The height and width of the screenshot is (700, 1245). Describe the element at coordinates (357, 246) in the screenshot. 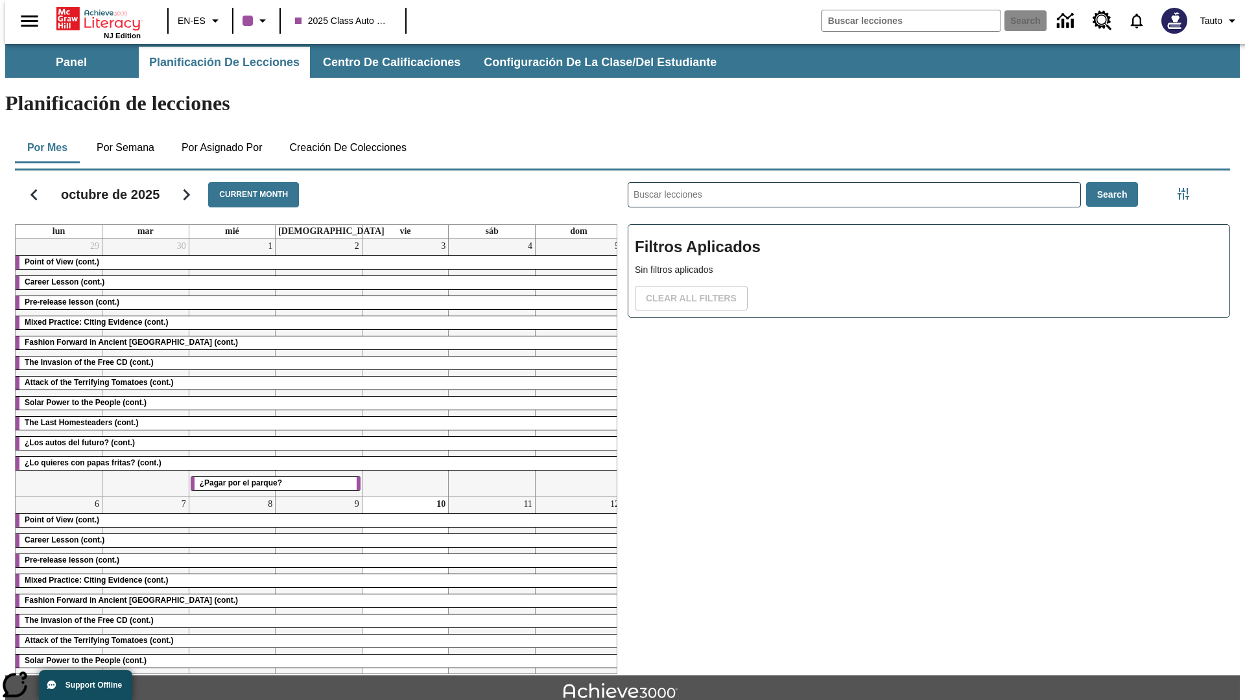

I see `a: 2 de octubre de 2025` at that location.